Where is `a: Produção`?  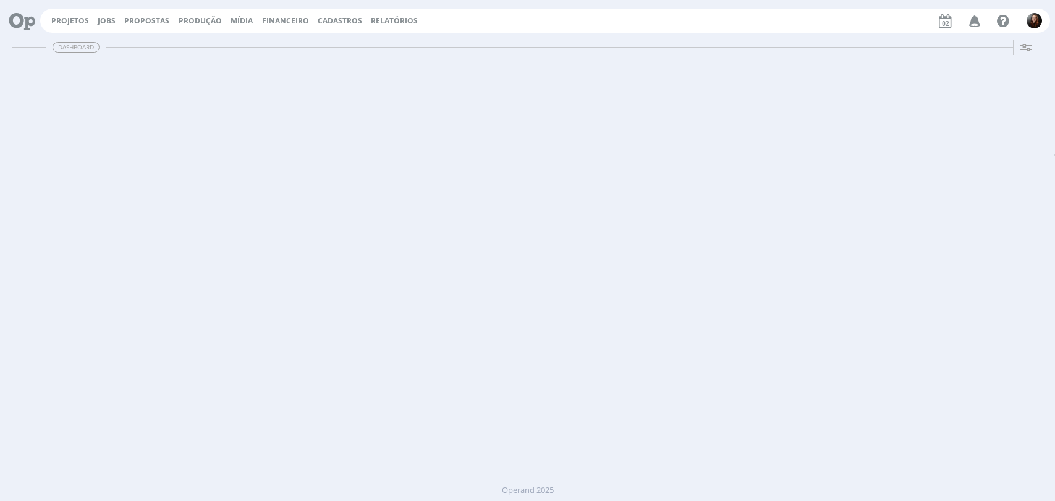
a: Produção is located at coordinates (200, 20).